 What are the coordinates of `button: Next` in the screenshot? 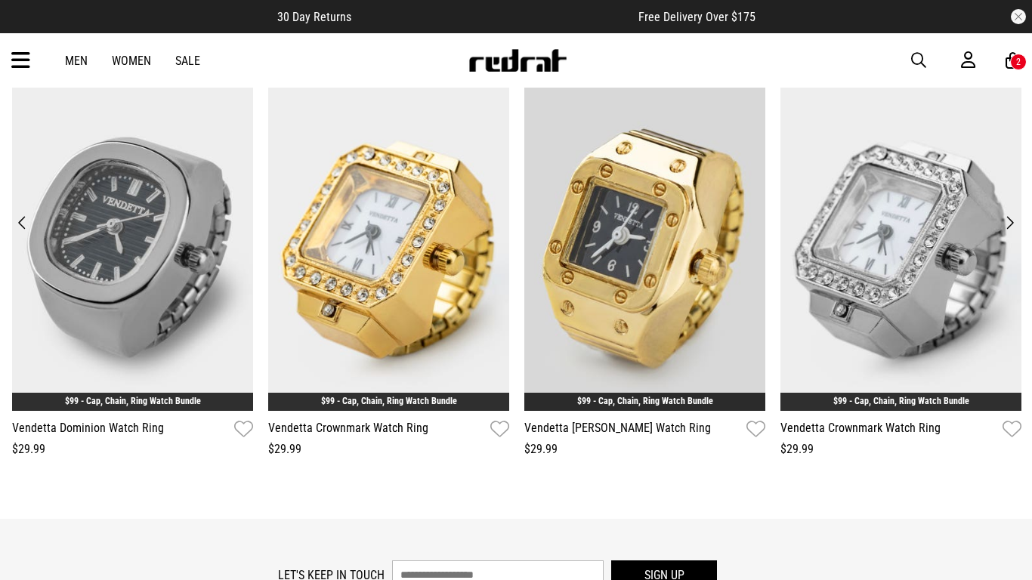 It's located at (1009, 223).